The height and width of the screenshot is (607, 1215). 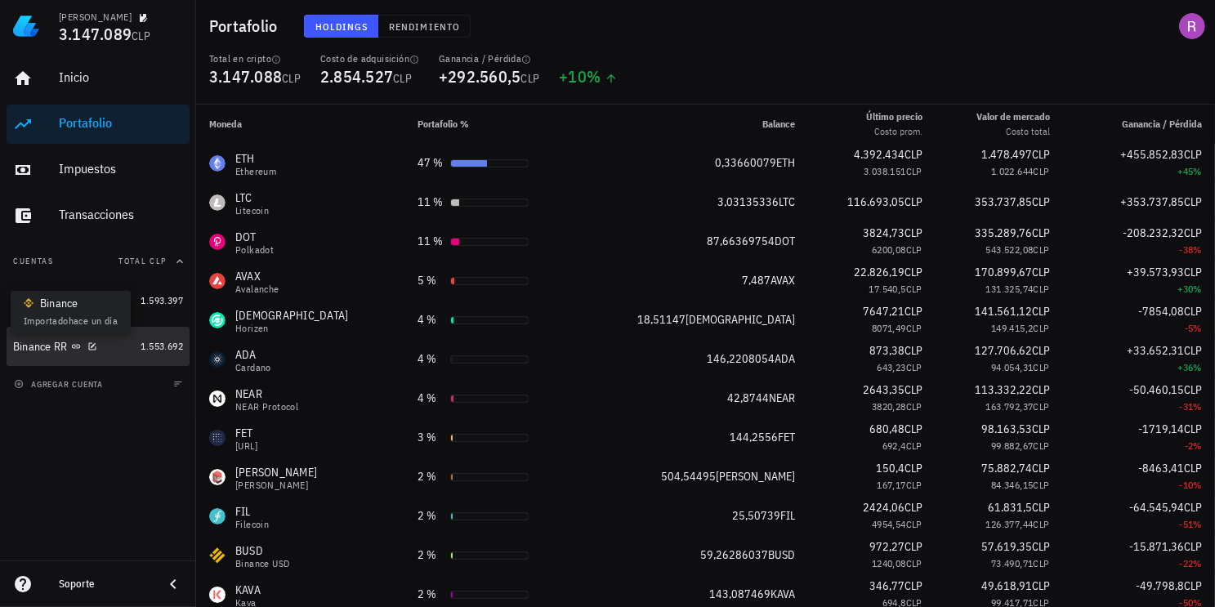 I want to click on a: Binance RR 1.553.692, so click(x=98, y=346).